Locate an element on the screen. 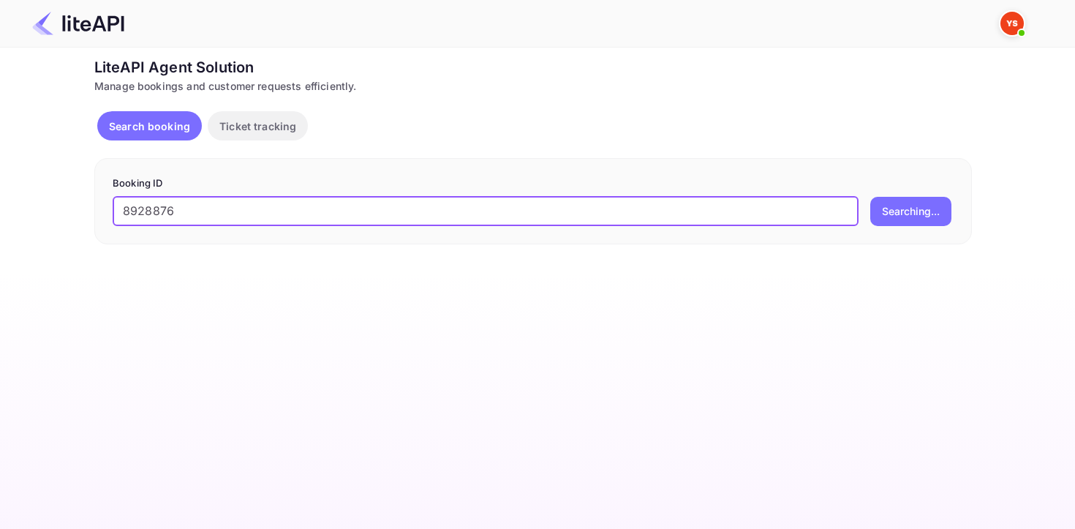 The height and width of the screenshot is (529, 1075). p: Booking ID is located at coordinates (533, 183).